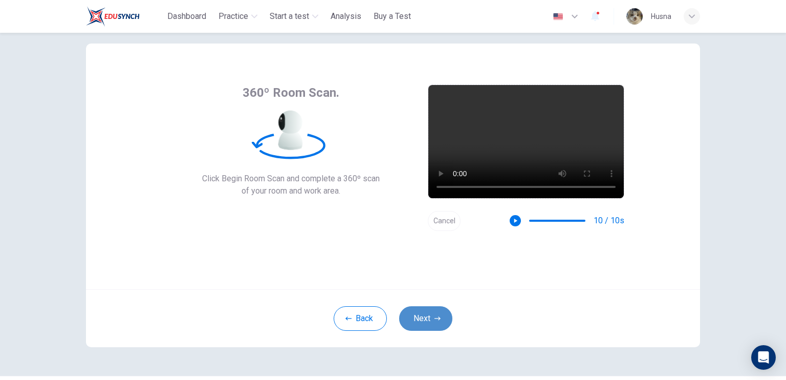 This screenshot has height=380, width=786. What do you see at coordinates (187, 16) in the screenshot?
I see `button: Dashboard` at bounding box center [187, 16].